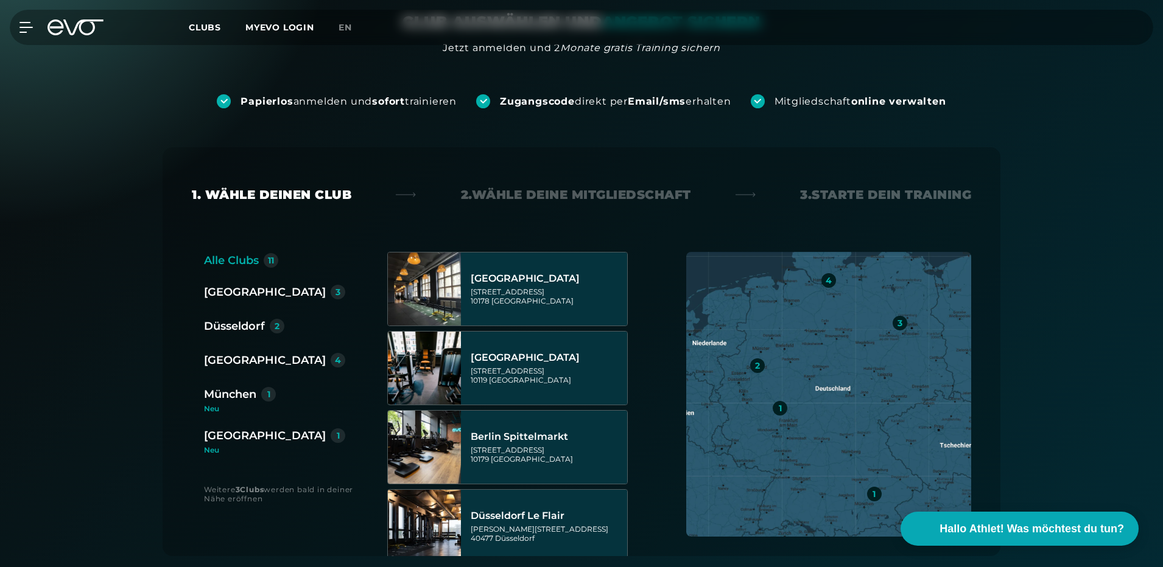  Describe the element at coordinates (424, 368) in the screenshot. I see `img: Berlin Rosenthaler Platz` at that location.